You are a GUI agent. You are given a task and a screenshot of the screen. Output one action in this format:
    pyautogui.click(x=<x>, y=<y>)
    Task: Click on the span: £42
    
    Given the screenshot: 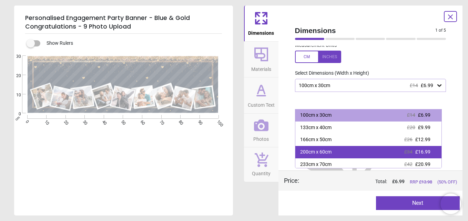 What is the action you would take?
    pyautogui.click(x=409, y=165)
    